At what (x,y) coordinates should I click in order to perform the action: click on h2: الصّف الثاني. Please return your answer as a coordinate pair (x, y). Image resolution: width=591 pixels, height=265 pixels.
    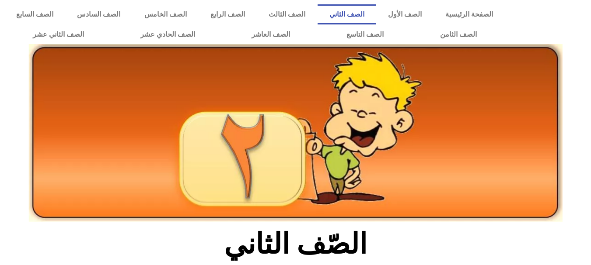
    Looking at the image, I should click on (295, 245).